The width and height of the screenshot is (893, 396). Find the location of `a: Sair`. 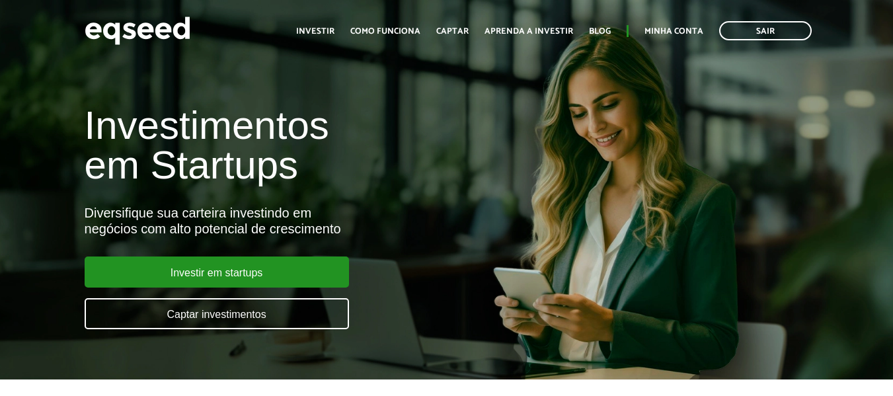

a: Sair is located at coordinates (765, 30).